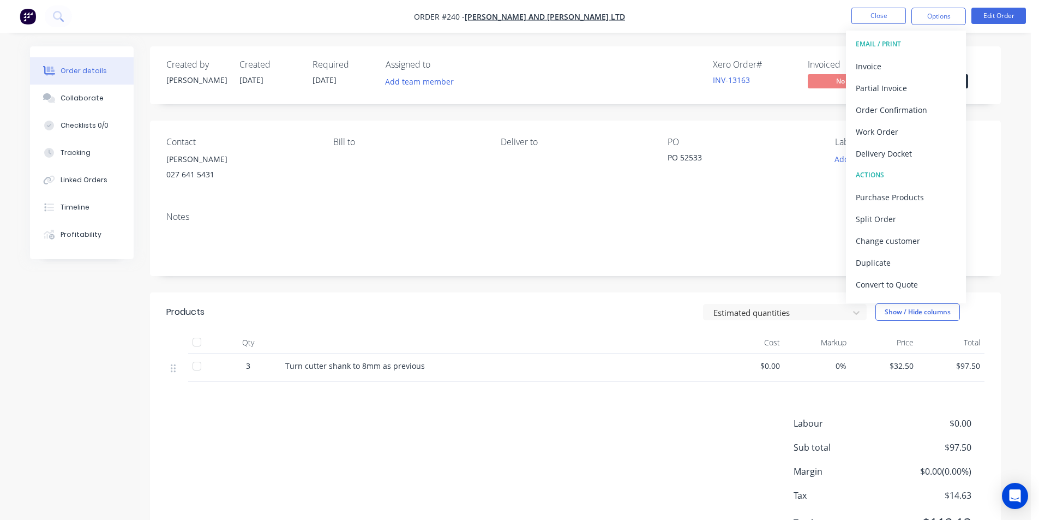  I want to click on button: Linked Orders, so click(82, 180).